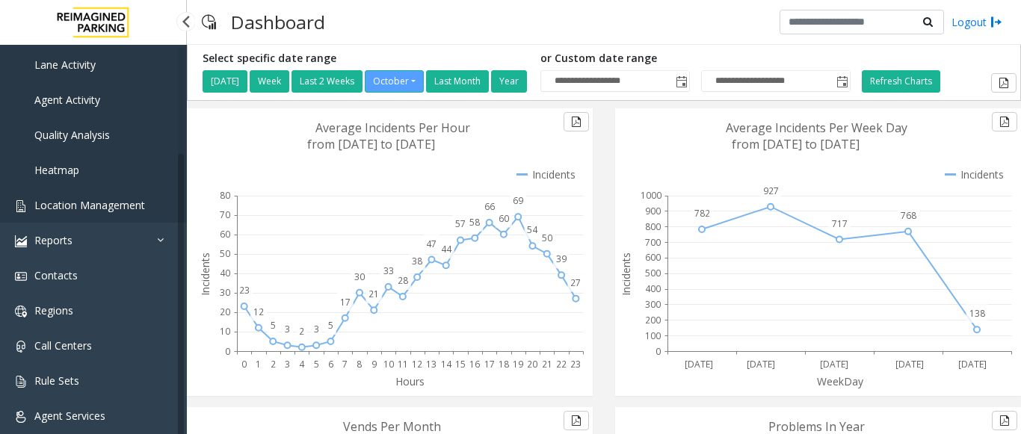  What do you see at coordinates (653, 336) in the screenshot?
I see `text: 100` at bounding box center [653, 336].